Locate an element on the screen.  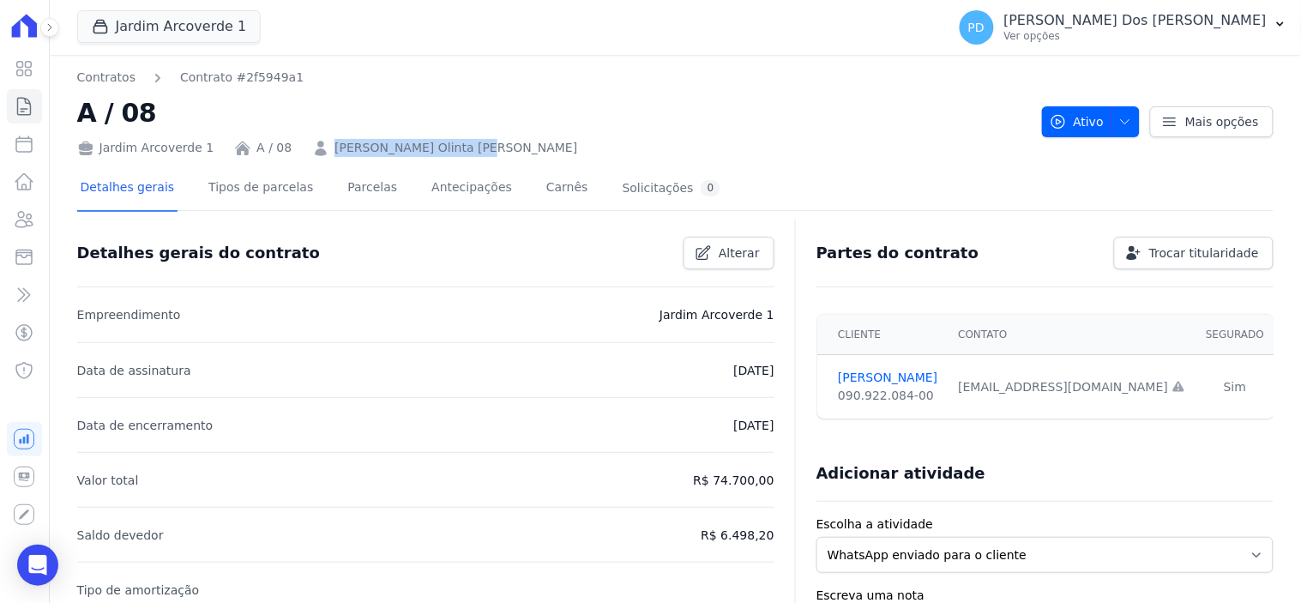
span: PD is located at coordinates (976, 27).